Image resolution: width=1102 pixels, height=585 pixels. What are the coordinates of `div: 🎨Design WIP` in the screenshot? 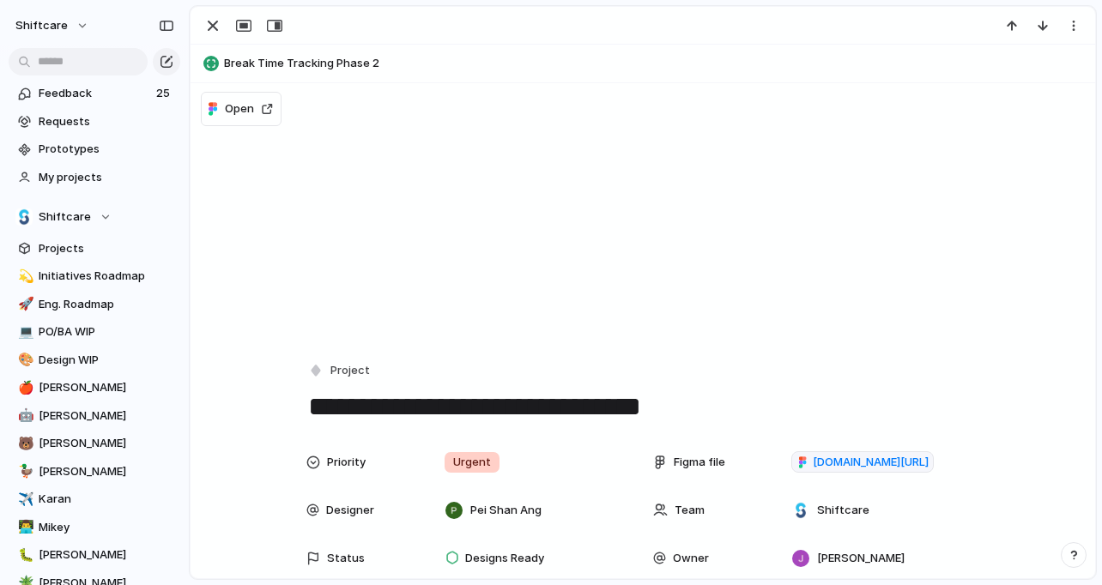 It's located at (94, 360).